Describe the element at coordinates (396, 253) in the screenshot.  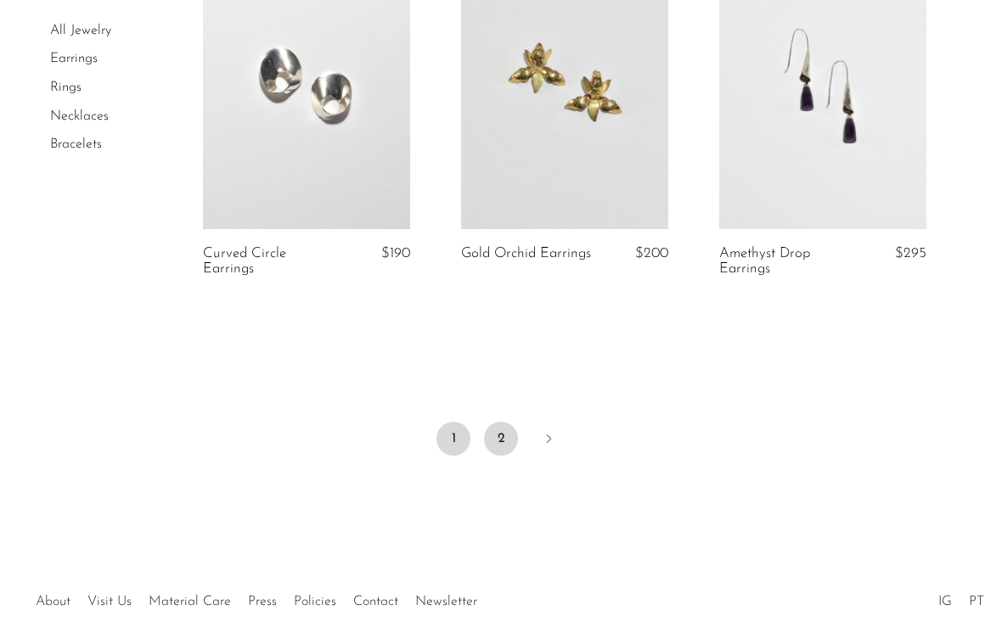
I see `span: $190` at that location.